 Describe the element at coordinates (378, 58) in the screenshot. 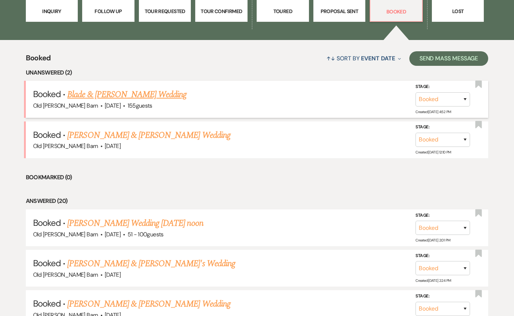

I see `span: Event Date` at that location.